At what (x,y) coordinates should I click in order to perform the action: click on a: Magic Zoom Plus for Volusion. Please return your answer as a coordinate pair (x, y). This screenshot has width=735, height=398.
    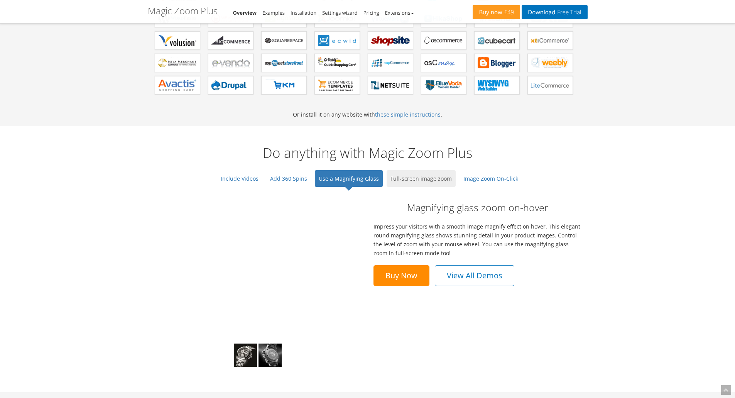
    Looking at the image, I should click on (177, 41).